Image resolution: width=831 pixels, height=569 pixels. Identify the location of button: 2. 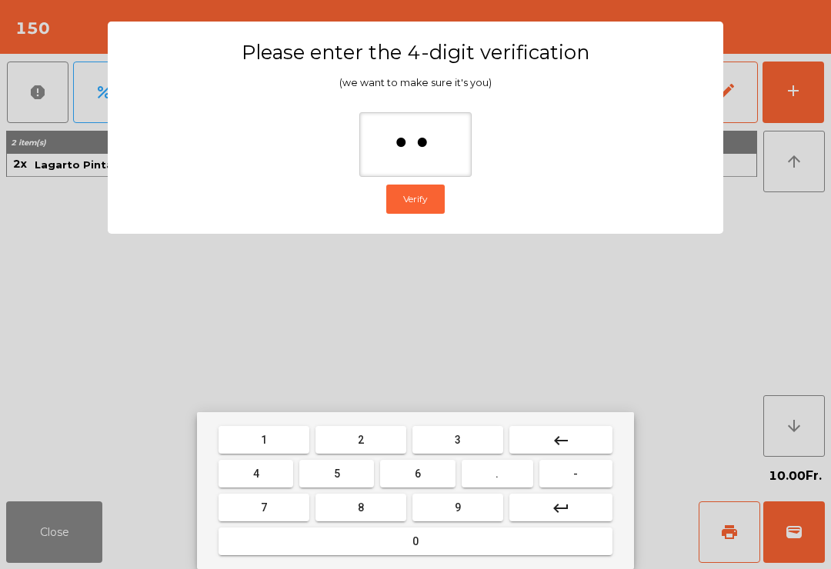
(361, 440).